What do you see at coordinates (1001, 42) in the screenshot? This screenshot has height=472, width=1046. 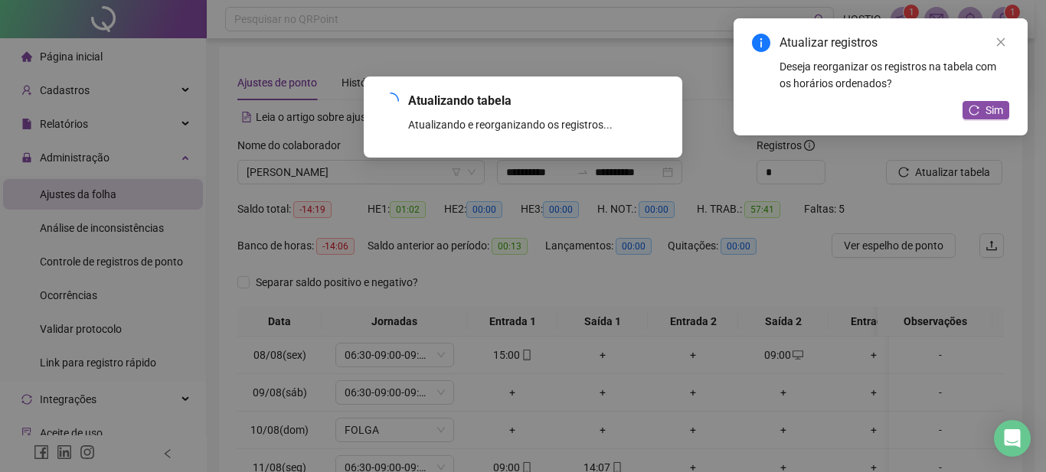 I see `span: close` at bounding box center [1001, 42].